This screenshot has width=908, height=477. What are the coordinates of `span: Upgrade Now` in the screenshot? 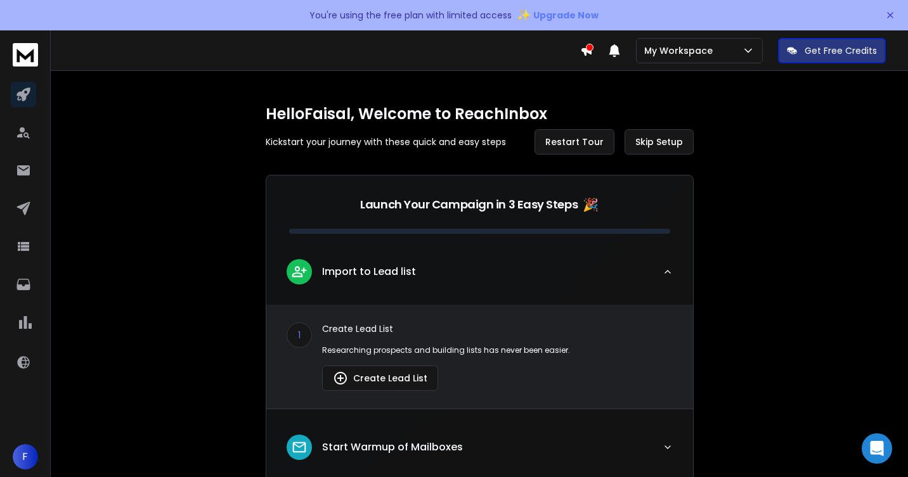 It's located at (565, 15).